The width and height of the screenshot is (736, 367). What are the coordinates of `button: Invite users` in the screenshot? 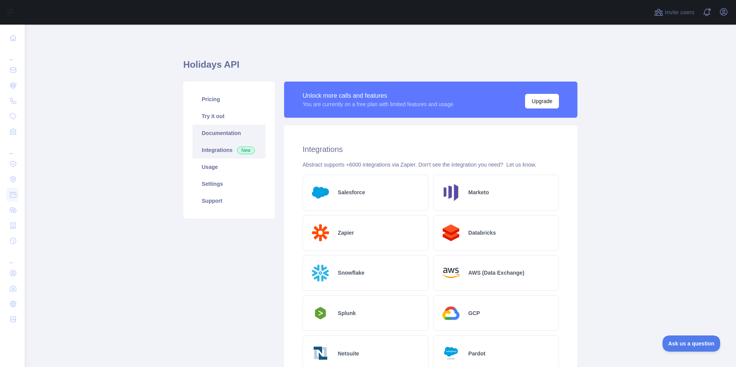 It's located at (674, 12).